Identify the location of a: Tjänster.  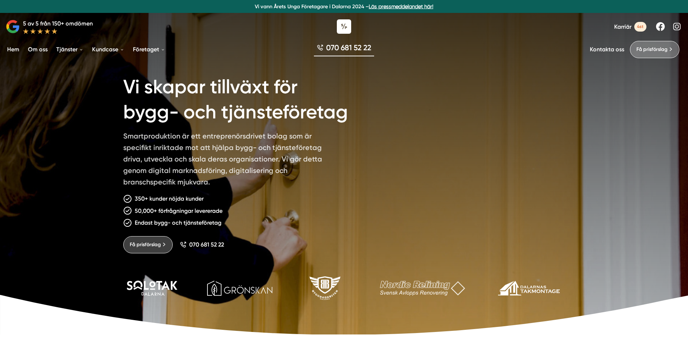
(70, 49).